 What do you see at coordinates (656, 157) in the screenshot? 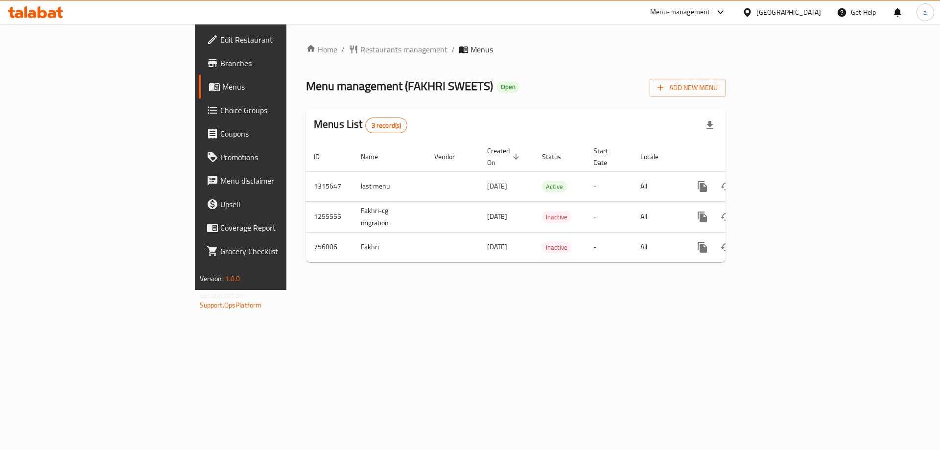
I see `span: Locale` at bounding box center [656, 157].